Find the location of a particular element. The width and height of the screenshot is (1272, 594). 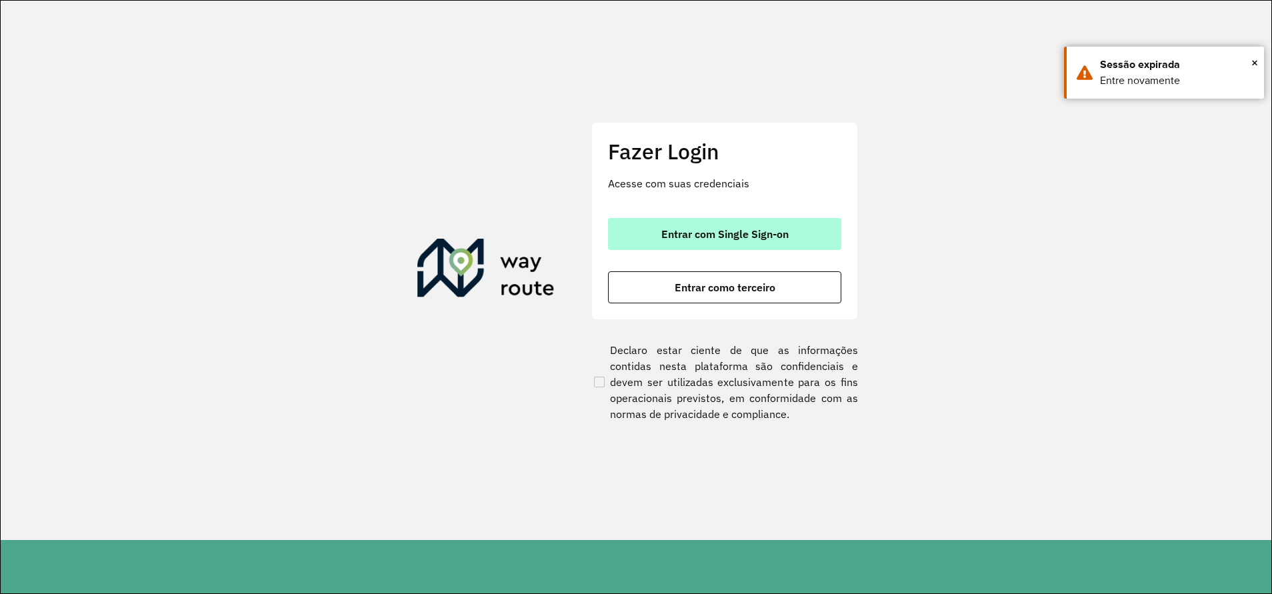

p: Acesse com suas credenciais is located at coordinates (725, 183).